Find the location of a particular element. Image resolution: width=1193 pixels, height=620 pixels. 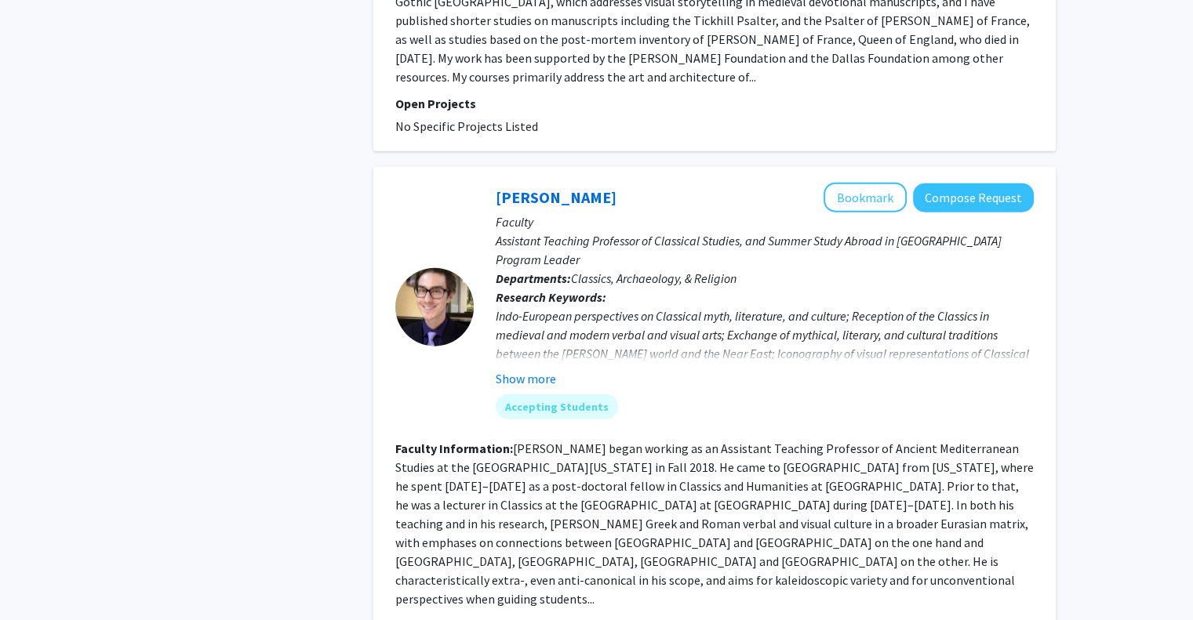

span: No Specific Projects Listed is located at coordinates (467, 126).